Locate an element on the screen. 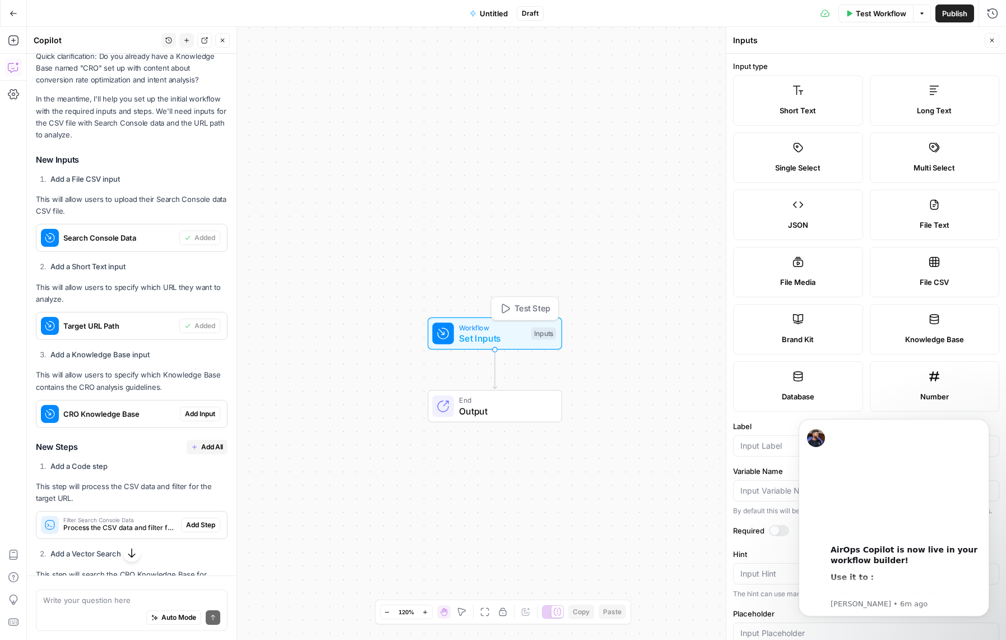 The height and width of the screenshot is (640, 1006). input: Input Variable Name is located at coordinates (866, 491).